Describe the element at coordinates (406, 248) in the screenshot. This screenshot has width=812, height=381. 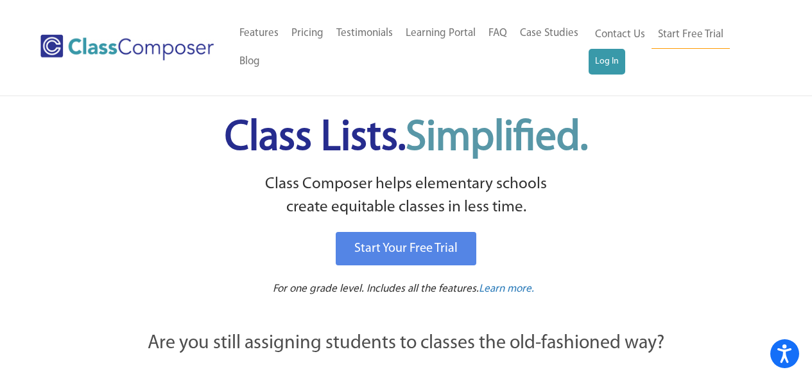
I see `a: Start Your Free Trial` at that location.